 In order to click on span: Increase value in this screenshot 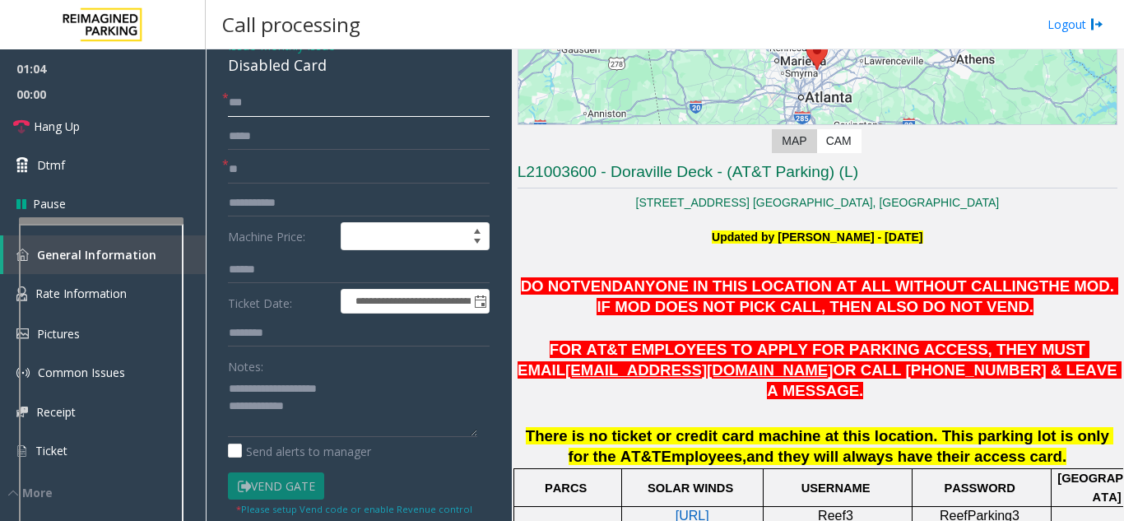, I will do `click(477, 230)`.